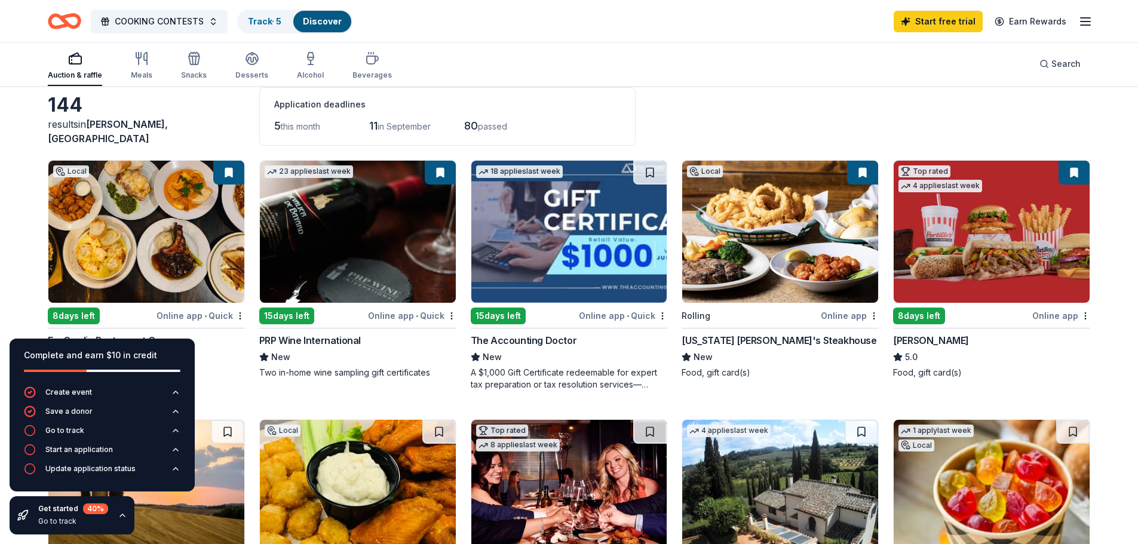  What do you see at coordinates (142, 75) in the screenshot?
I see `div: Meals` at bounding box center [142, 75].